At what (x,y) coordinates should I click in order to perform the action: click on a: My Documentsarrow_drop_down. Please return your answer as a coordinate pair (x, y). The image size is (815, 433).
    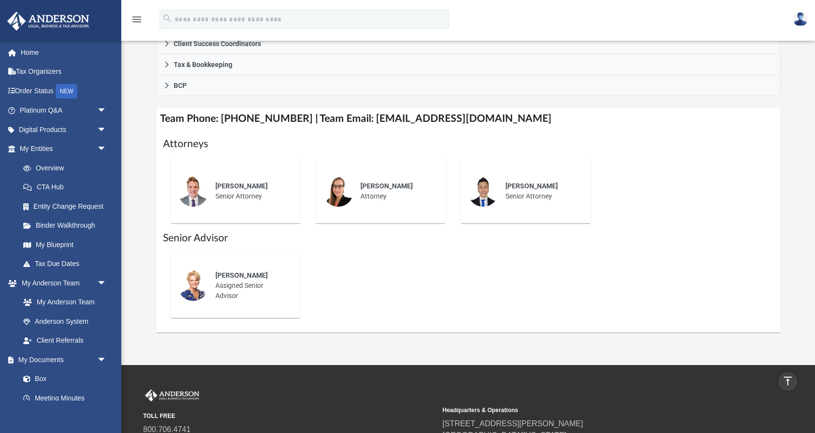
    Looking at the image, I should click on (62, 360).